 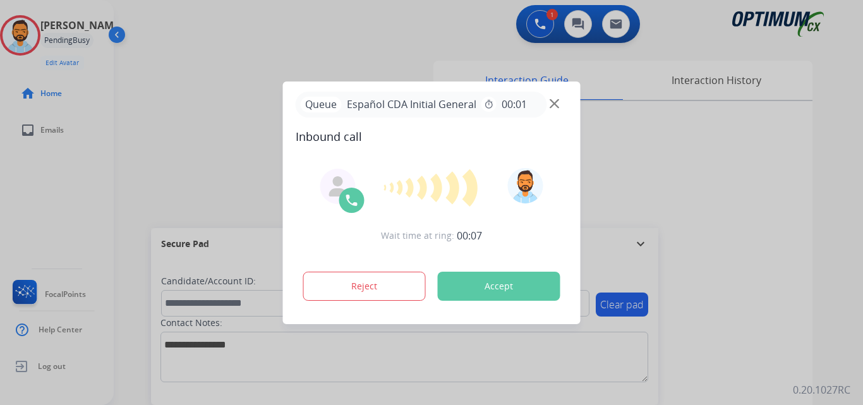 What do you see at coordinates (411, 104) in the screenshot?
I see `span: Español CDA Initial General` at bounding box center [411, 104].